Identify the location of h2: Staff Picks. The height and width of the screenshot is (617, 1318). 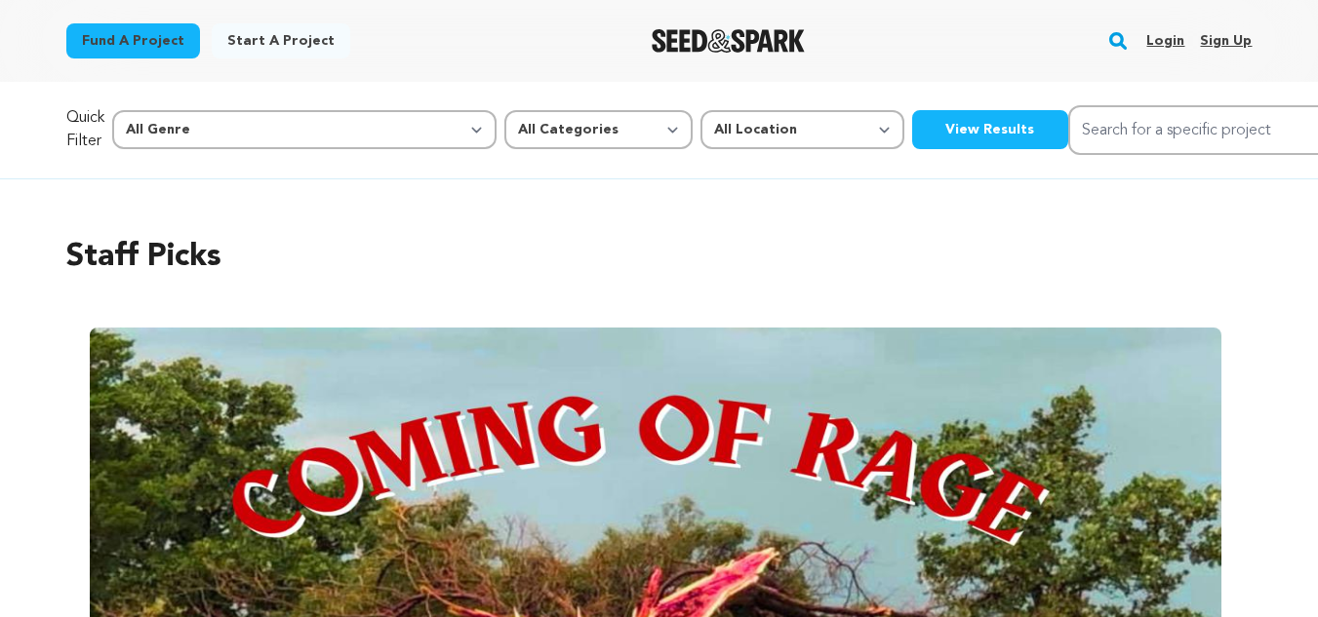
(659, 257).